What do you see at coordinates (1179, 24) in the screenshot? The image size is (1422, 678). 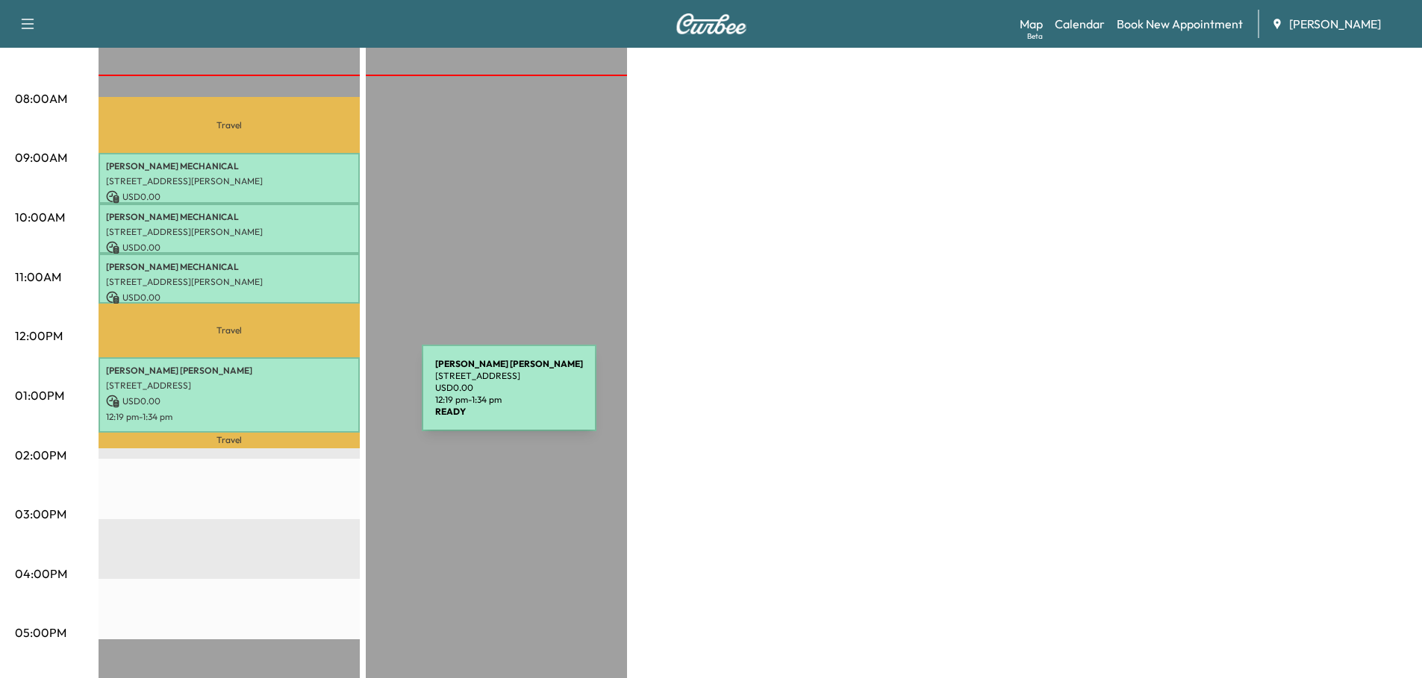 I see `a: Book New Appointment` at bounding box center [1179, 24].